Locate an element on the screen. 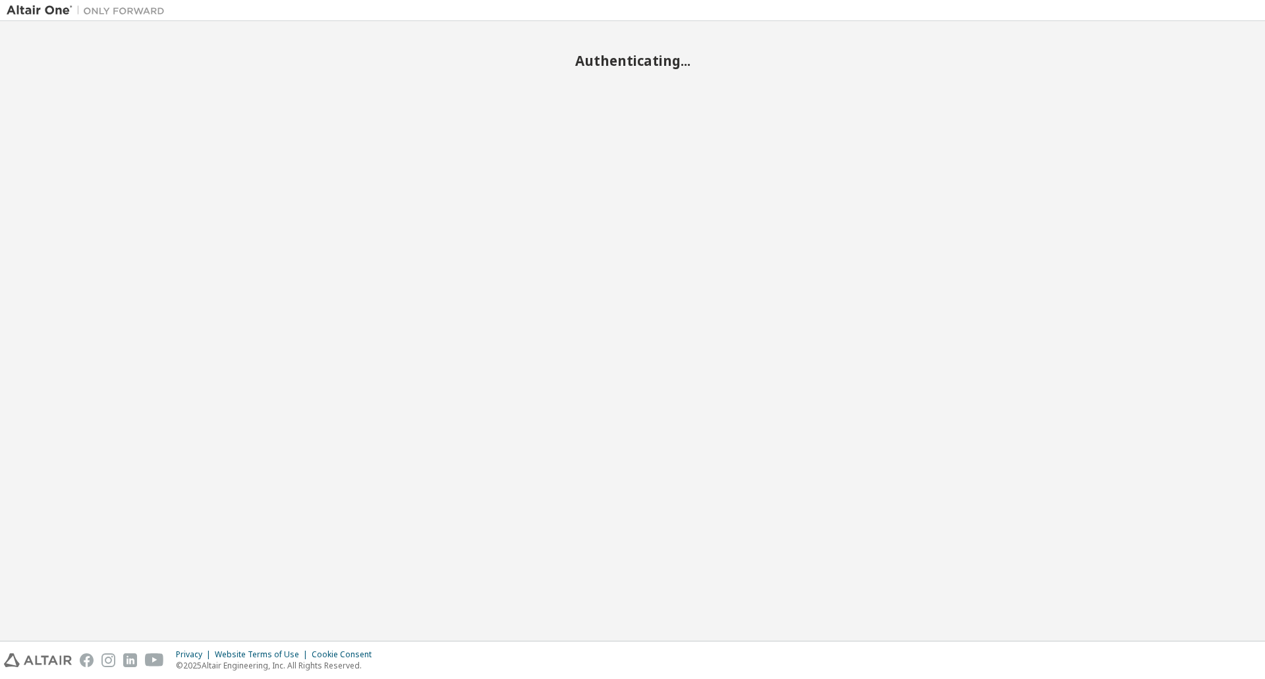 The width and height of the screenshot is (1265, 679). p: © 2025 Altair Engineering, Inc. All Rights Reserved. is located at coordinates (277, 665).